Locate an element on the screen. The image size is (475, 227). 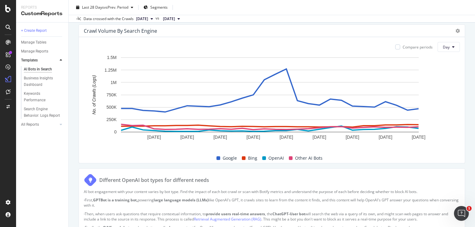
p: AI bot engagement with your content varies by bot type. Find the impact of each bot crawl or scan... is located at coordinates (272, 192).